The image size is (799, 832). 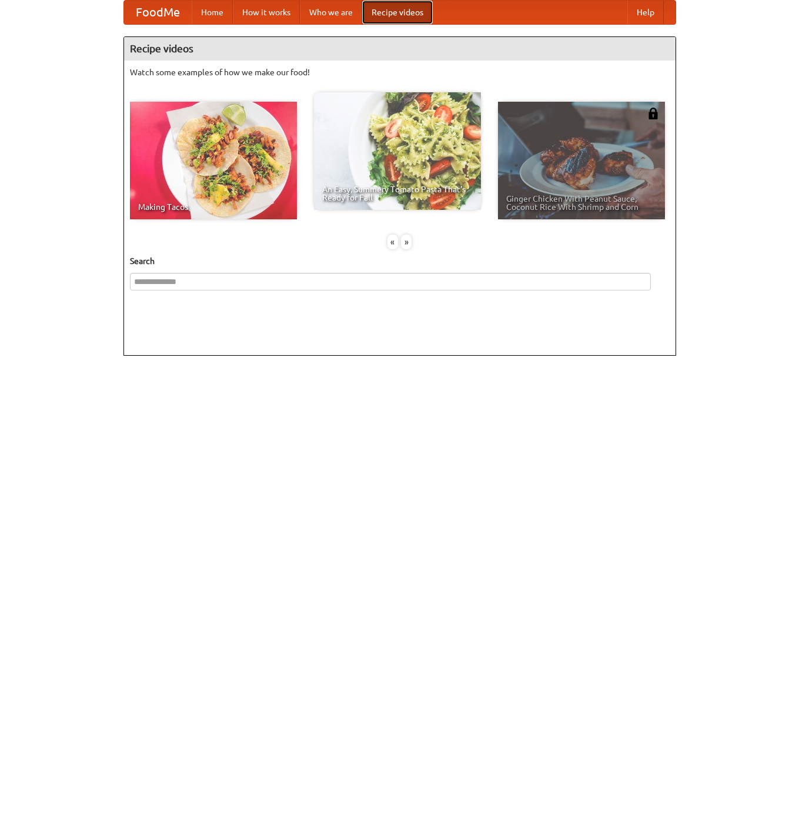 I want to click on a: An Easy, Summery Tomato Pasta That's Ready for Fall, so click(x=397, y=151).